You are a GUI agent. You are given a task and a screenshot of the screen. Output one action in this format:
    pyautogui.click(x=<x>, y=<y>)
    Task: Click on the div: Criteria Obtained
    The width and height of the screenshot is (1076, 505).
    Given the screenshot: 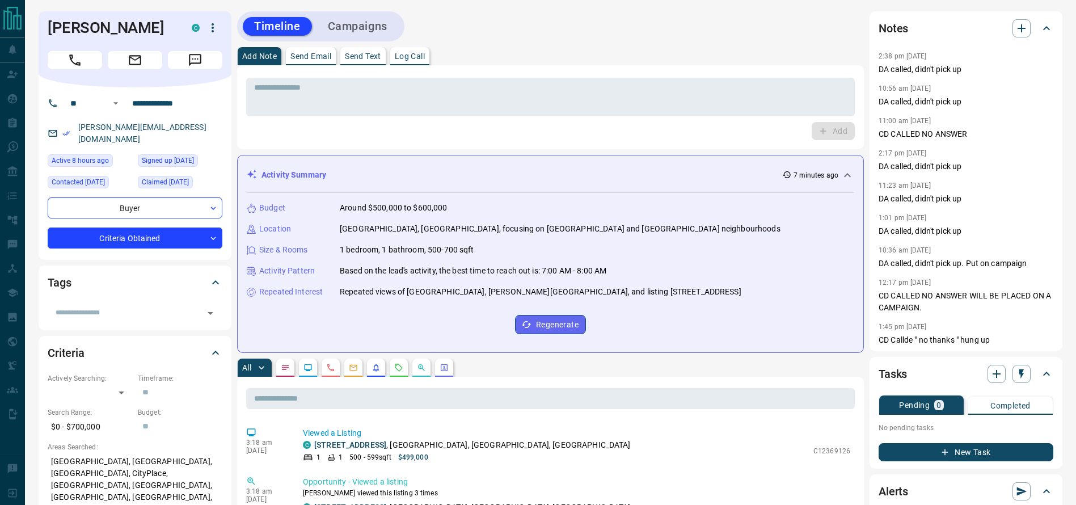 What is the action you would take?
    pyautogui.click(x=135, y=238)
    